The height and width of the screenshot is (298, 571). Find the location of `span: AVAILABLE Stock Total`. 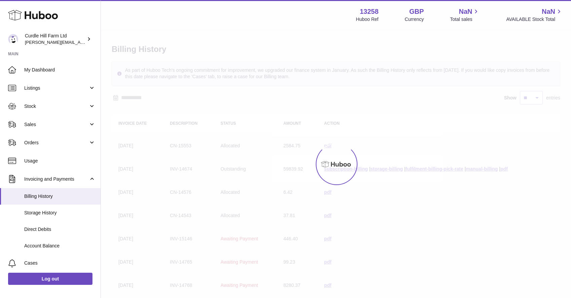

span: AVAILABLE Stock Total is located at coordinates (535, 19).